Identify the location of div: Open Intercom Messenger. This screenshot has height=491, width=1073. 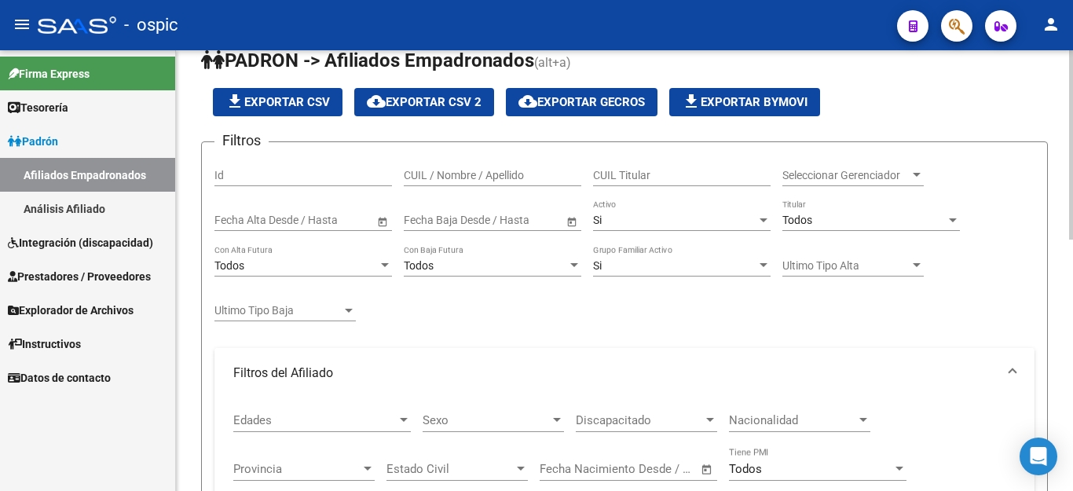
(1039, 457).